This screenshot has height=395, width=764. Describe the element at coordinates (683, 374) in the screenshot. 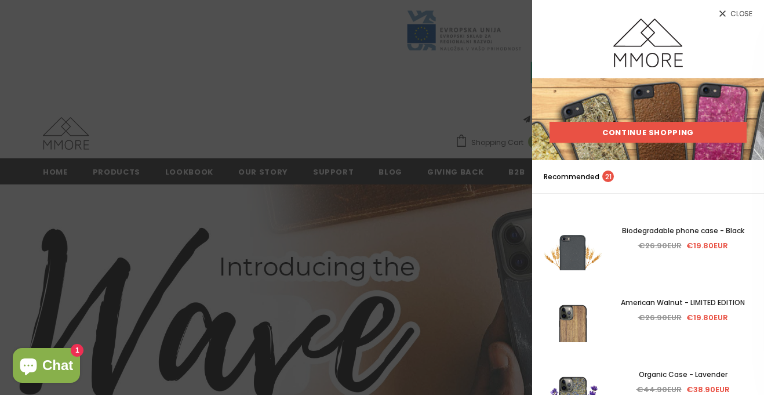

I see `span: Organic Case - Lavender` at that location.